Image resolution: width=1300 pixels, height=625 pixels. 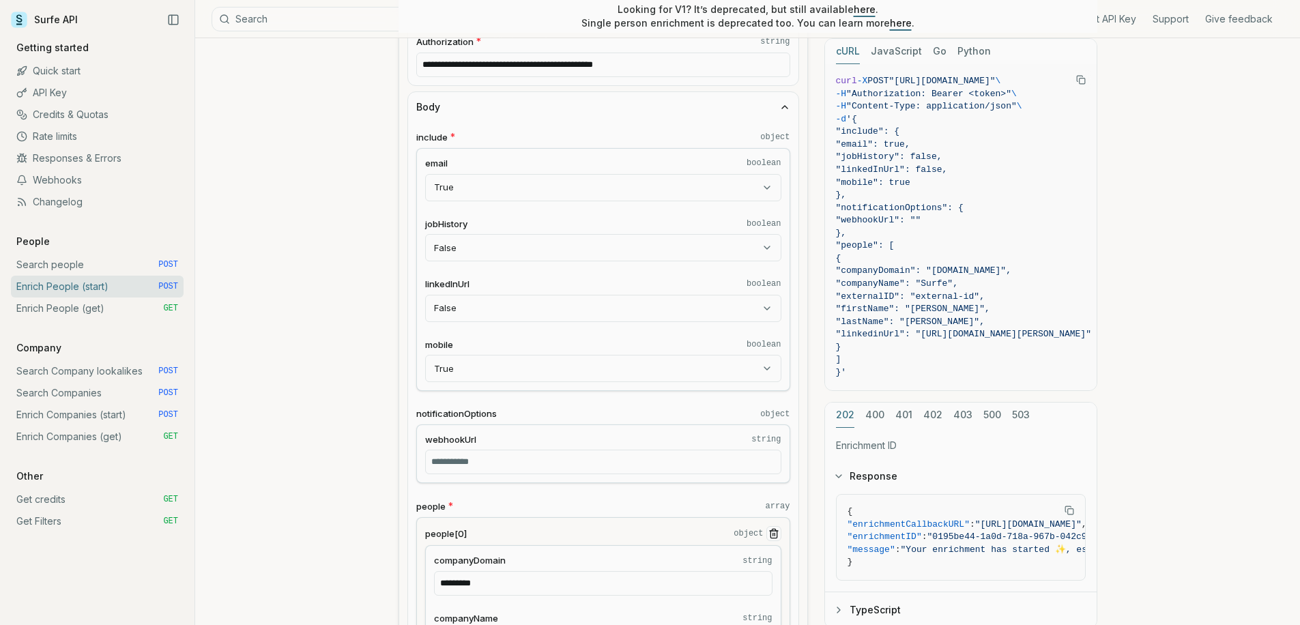 What do you see at coordinates (173, 20) in the screenshot?
I see `button: Collapse Sidebar` at bounding box center [173, 20].